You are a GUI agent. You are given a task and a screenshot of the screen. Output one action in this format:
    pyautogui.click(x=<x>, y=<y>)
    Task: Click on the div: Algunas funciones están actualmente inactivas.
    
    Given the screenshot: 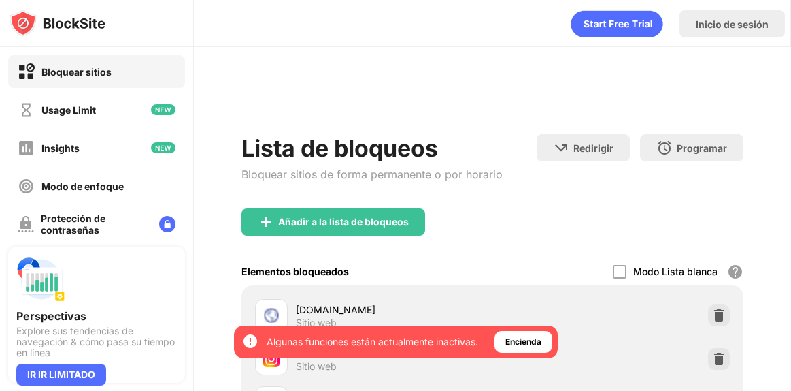 What is the action you would take?
    pyautogui.click(x=372, y=342)
    